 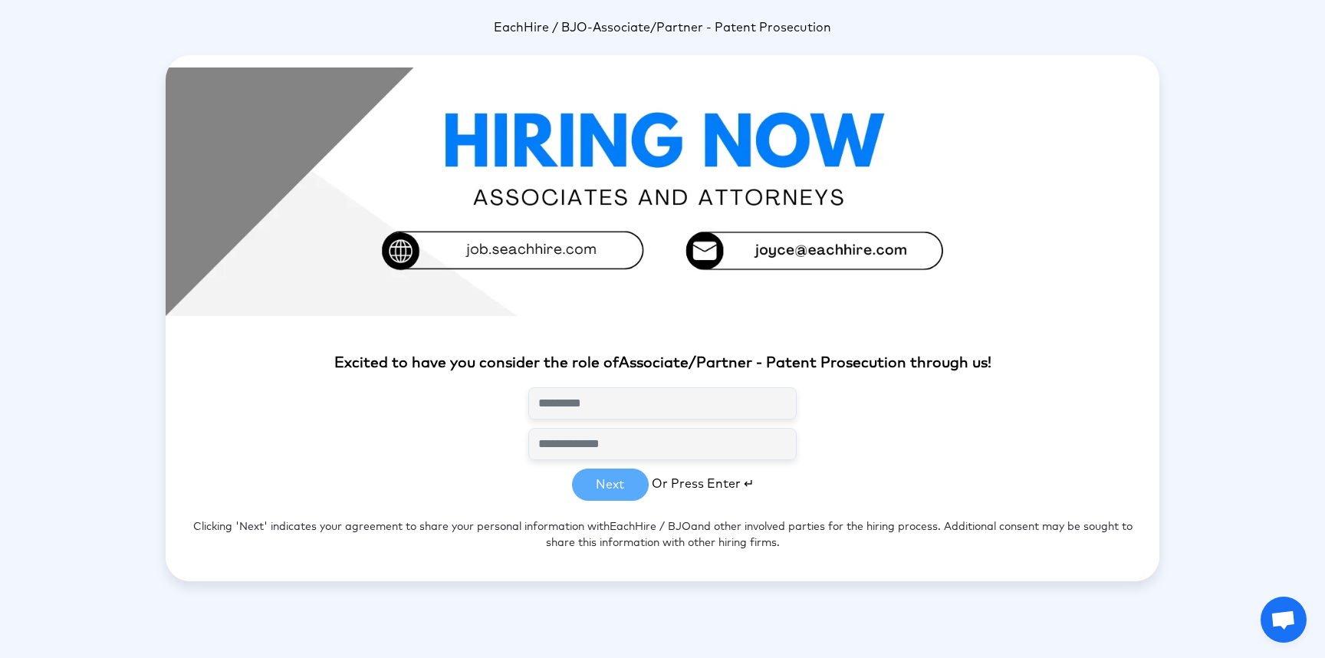 I want to click on a: Open chat, so click(x=1283, y=619).